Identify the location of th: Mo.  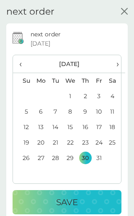
(40, 81).